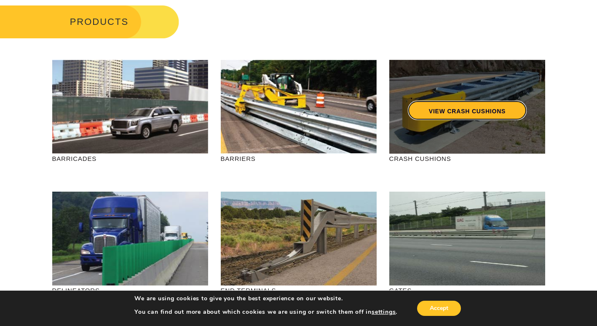 The width and height of the screenshot is (597, 326). Describe the element at coordinates (299, 158) in the screenshot. I see `p: BARRIERS` at that location.